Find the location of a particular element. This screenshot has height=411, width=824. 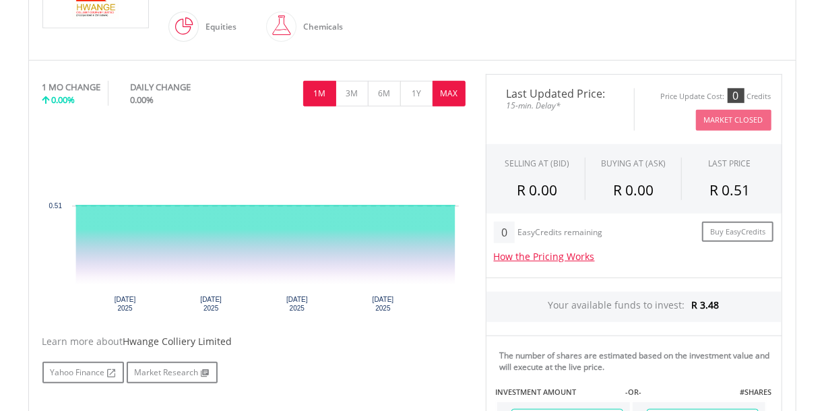

text: 0.51 is located at coordinates (55, 205).